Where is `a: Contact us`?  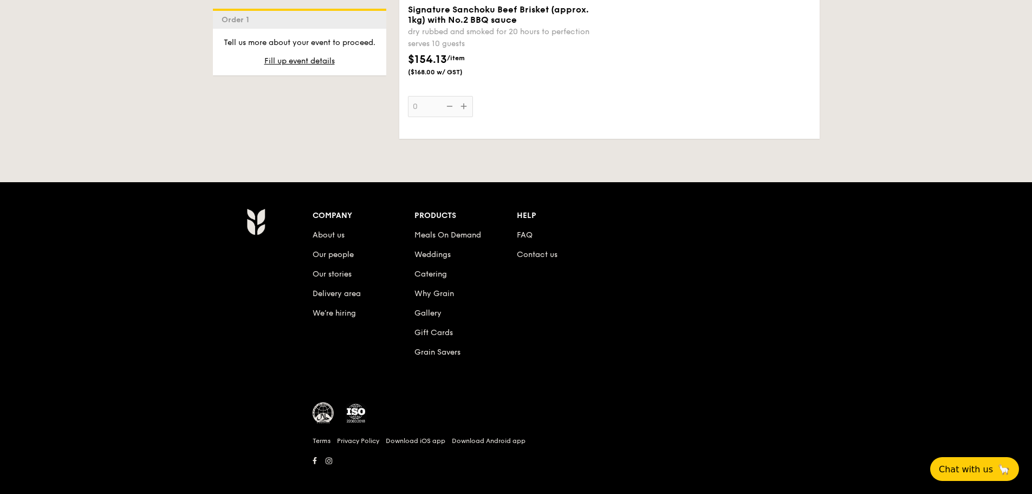
a: Contact us is located at coordinates (537, 254).